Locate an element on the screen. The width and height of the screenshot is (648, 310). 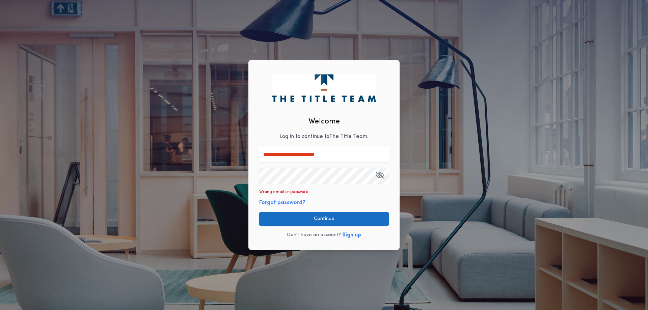
button: Sign up is located at coordinates (352, 235).